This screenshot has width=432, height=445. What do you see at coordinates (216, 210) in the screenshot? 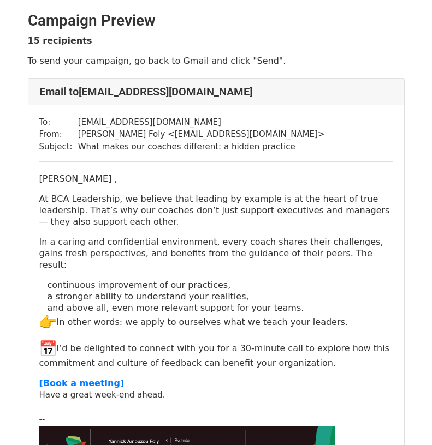
I see `p: At BCA Leadership, we believe that leading by example is at the heart of true leadership. That’s ...` at bounding box center [216, 210].